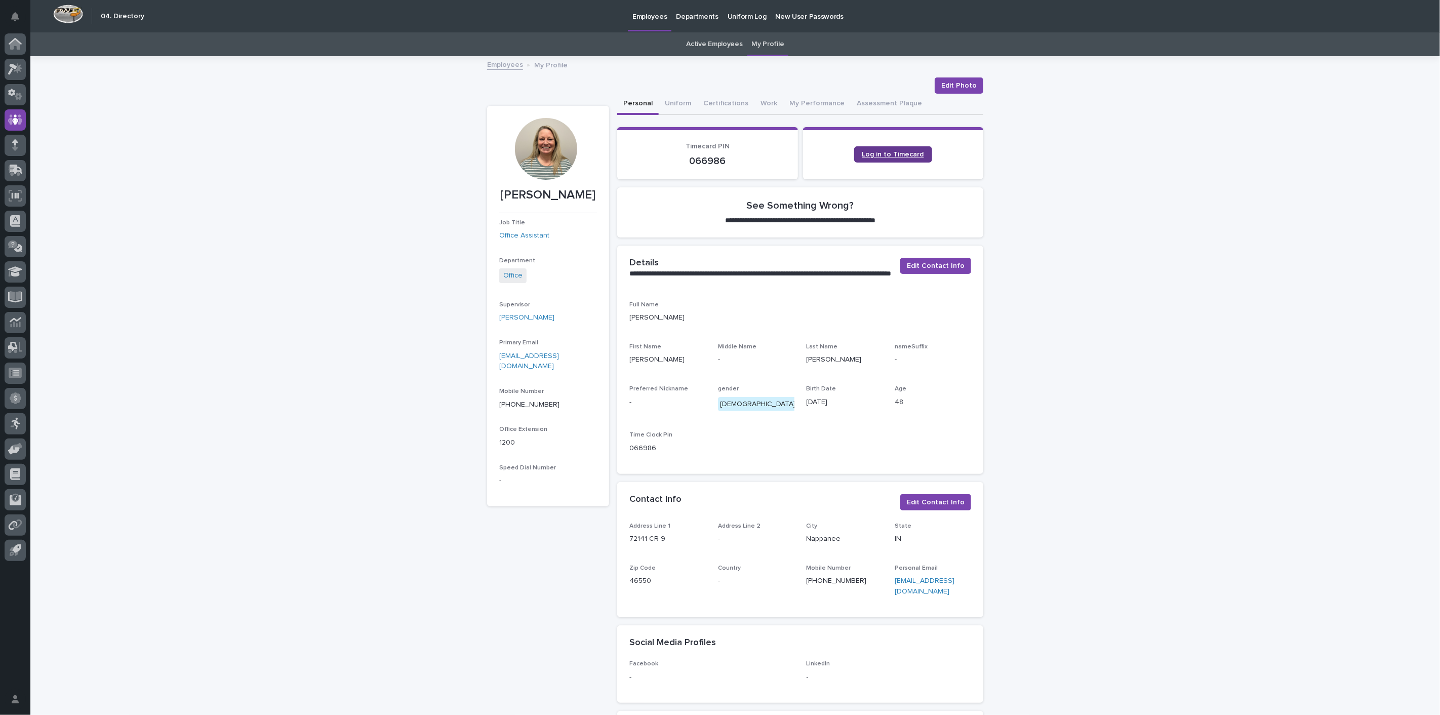 The image size is (1440, 715). What do you see at coordinates (513, 275) in the screenshot?
I see `a: Office` at bounding box center [513, 275].